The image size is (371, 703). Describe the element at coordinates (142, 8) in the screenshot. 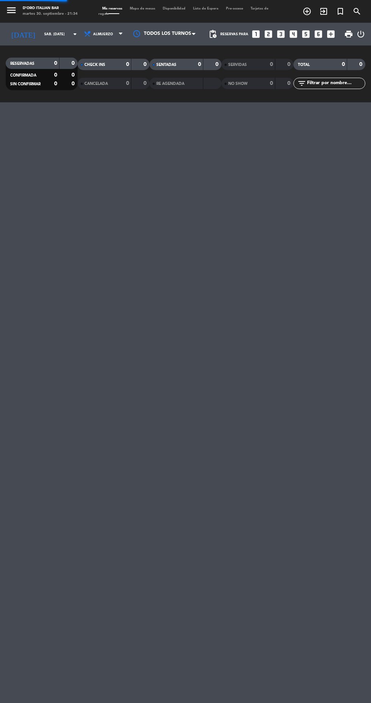

I see `span: Mapa de mesas` at that location.